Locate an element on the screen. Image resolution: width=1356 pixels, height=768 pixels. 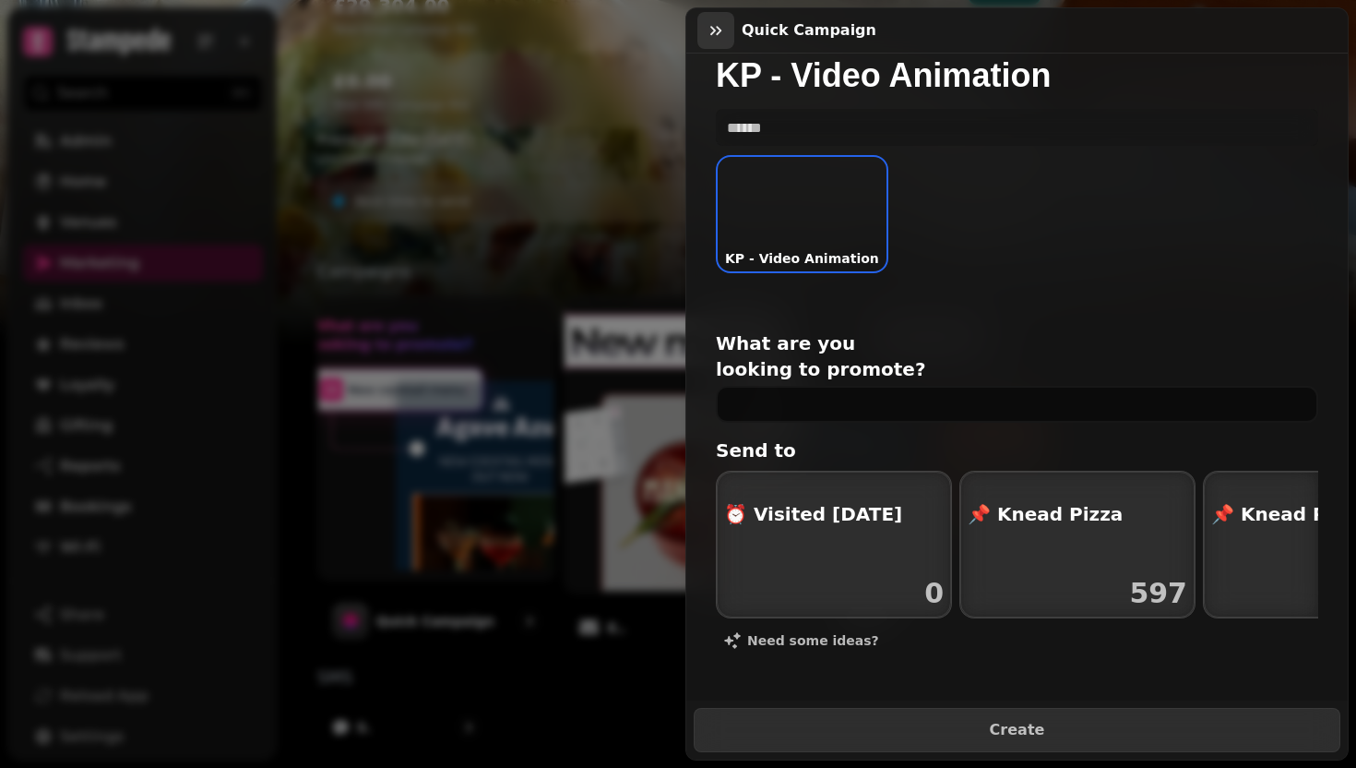
h1: 597 is located at coordinates (1158, 593).